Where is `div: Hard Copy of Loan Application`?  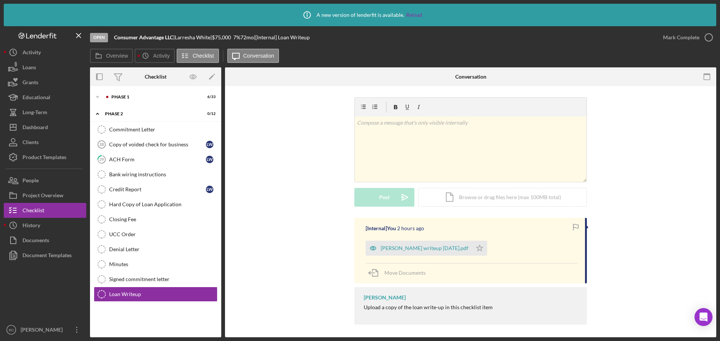
div: Hard Copy of Loan Application is located at coordinates (163, 205).